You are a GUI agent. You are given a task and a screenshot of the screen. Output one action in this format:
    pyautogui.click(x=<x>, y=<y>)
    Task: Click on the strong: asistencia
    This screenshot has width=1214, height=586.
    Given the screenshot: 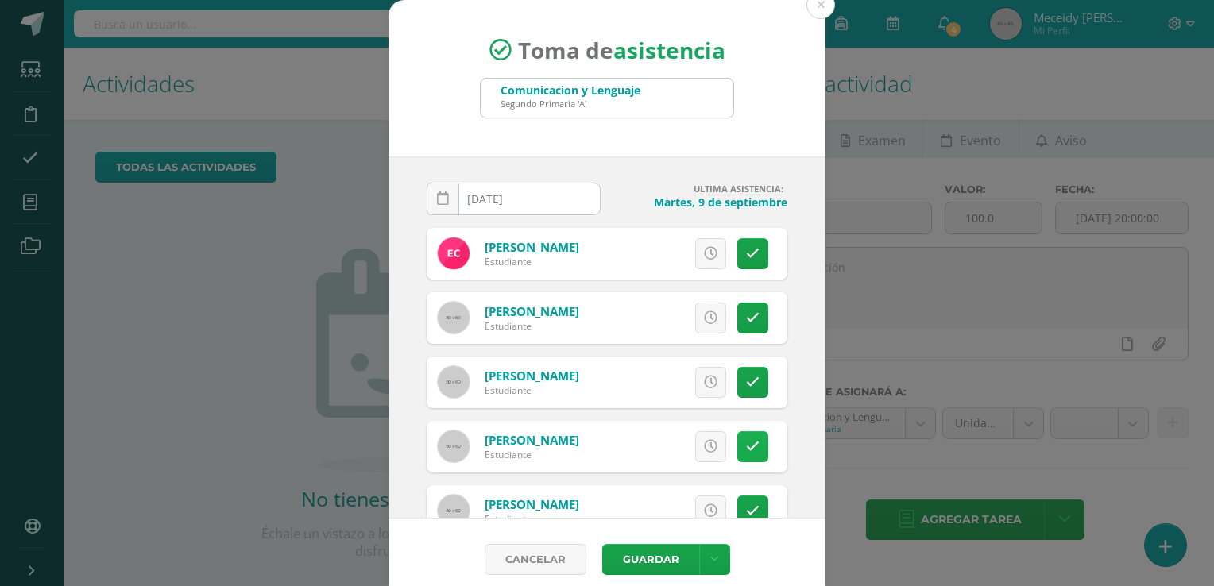 What is the action you would take?
    pyautogui.click(x=669, y=50)
    